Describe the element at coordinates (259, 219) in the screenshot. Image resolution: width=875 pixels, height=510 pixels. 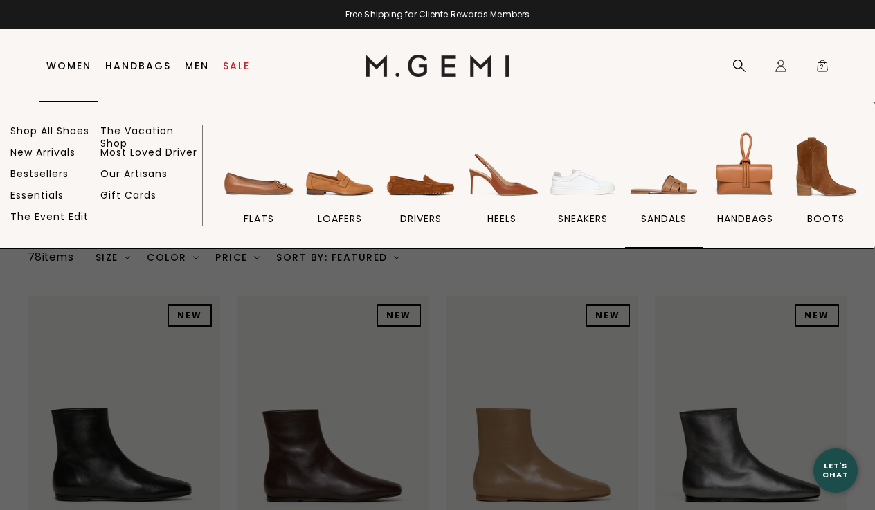
I see `span: flats` at that location.